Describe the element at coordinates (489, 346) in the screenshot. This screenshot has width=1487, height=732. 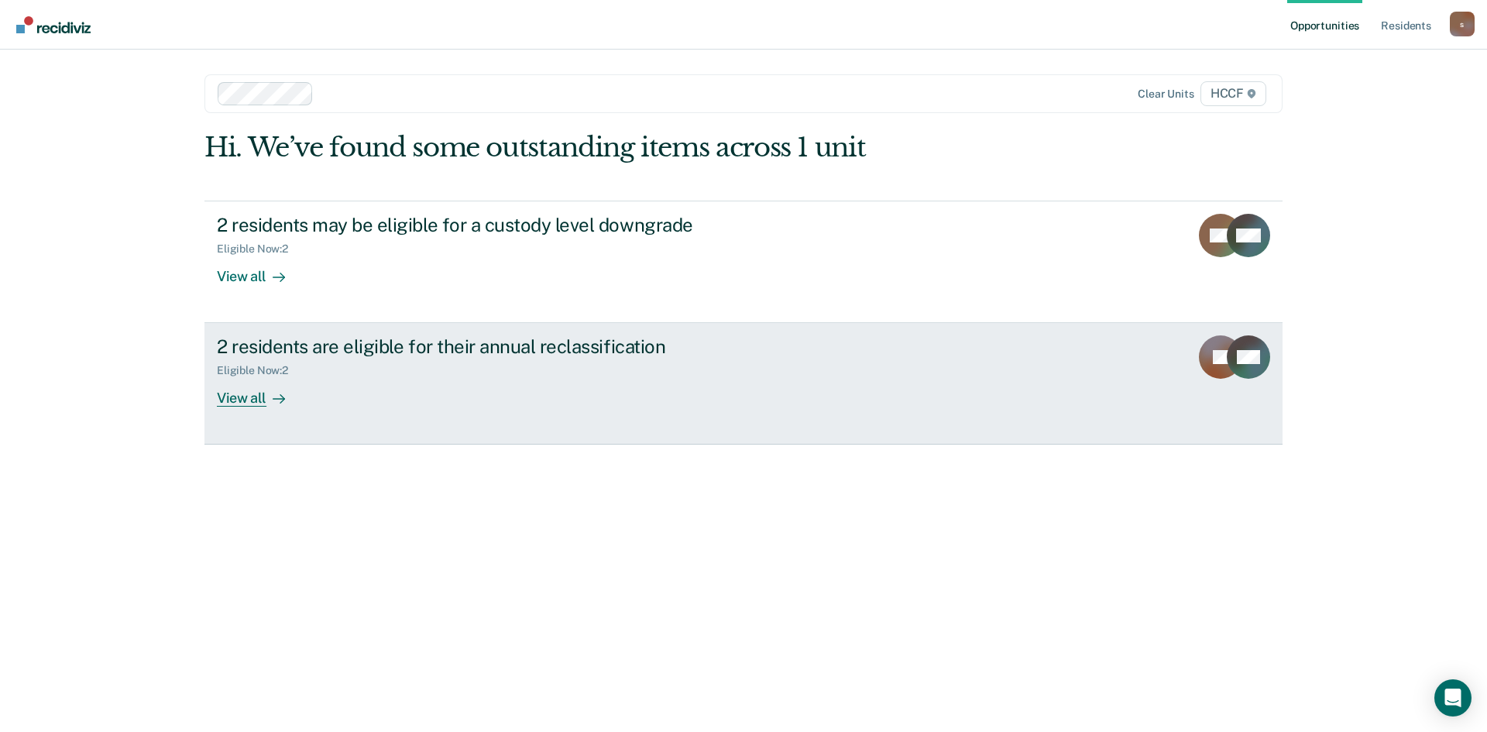
I see `div: 2 residents are eligible for their annual reclassification` at that location.